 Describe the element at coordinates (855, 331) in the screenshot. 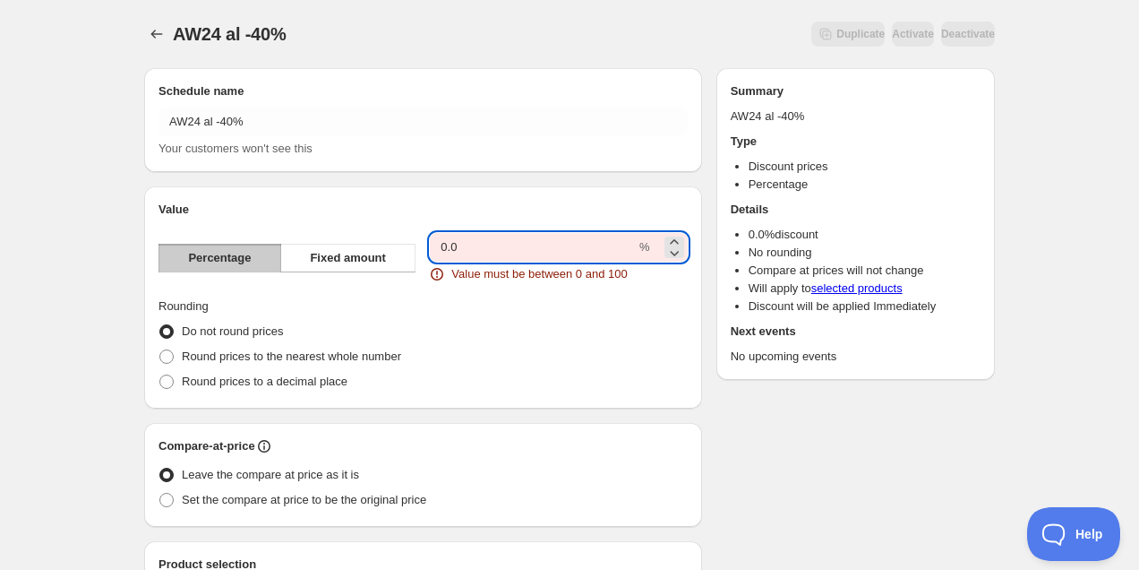

I see `h2: Next events` at that location.